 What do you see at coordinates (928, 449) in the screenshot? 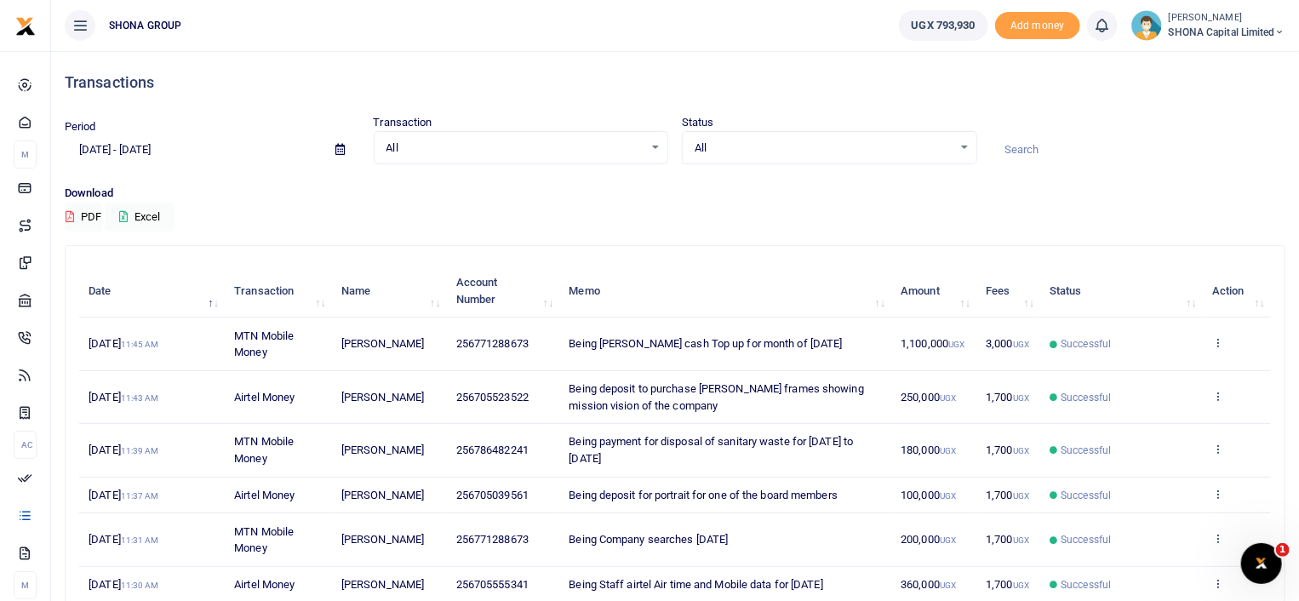
I see `span: 180,000` at bounding box center [928, 449].